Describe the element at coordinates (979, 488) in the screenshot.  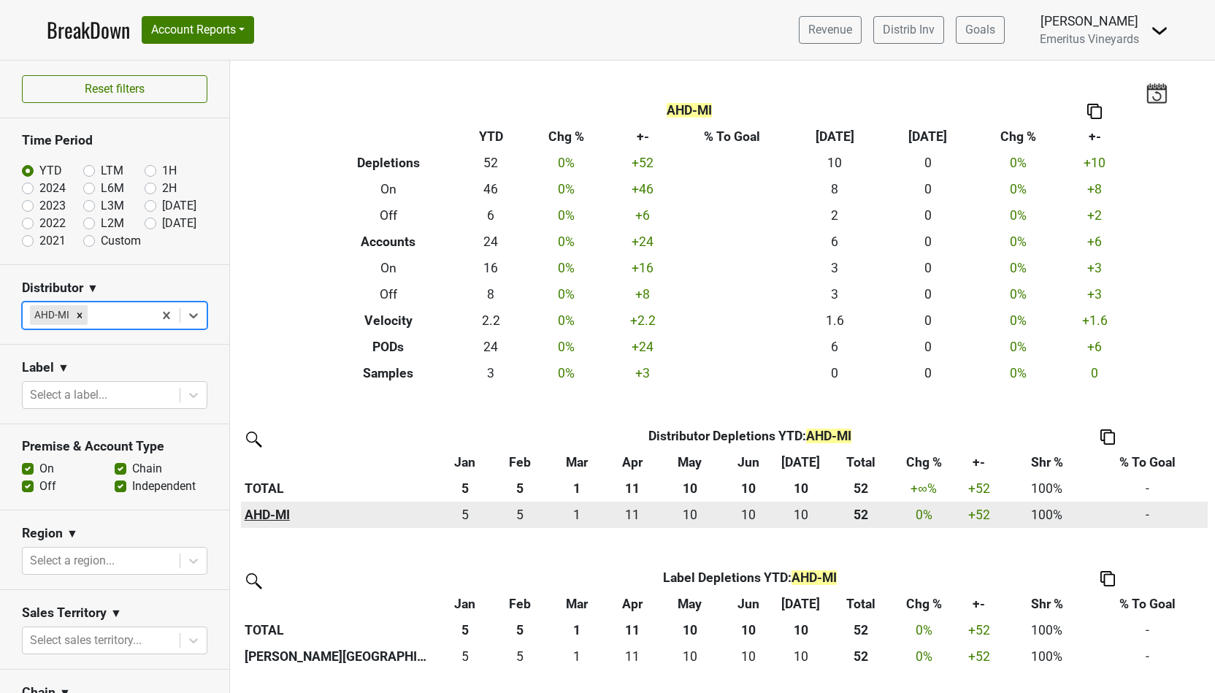
I see `span: +52` at that location.